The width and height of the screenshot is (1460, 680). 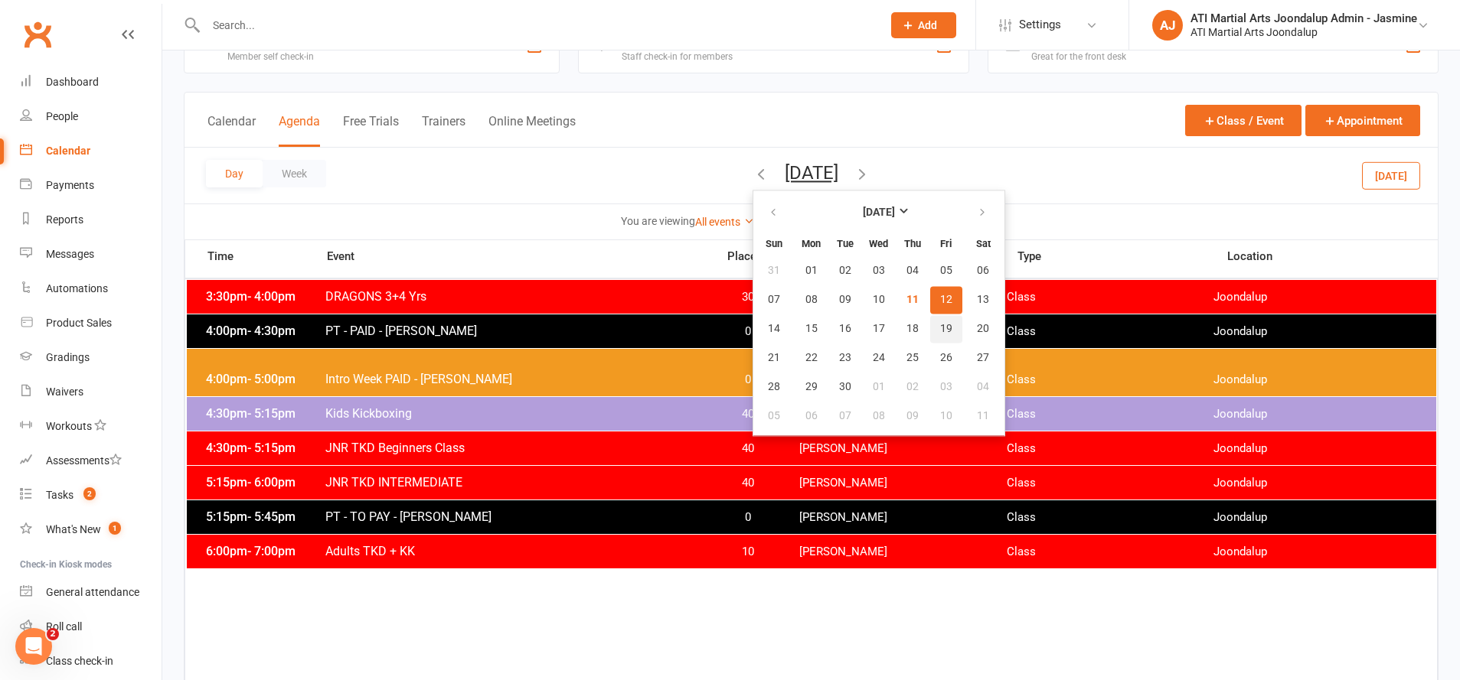 What do you see at coordinates (983, 300) in the screenshot?
I see `span: 13` at bounding box center [983, 300].